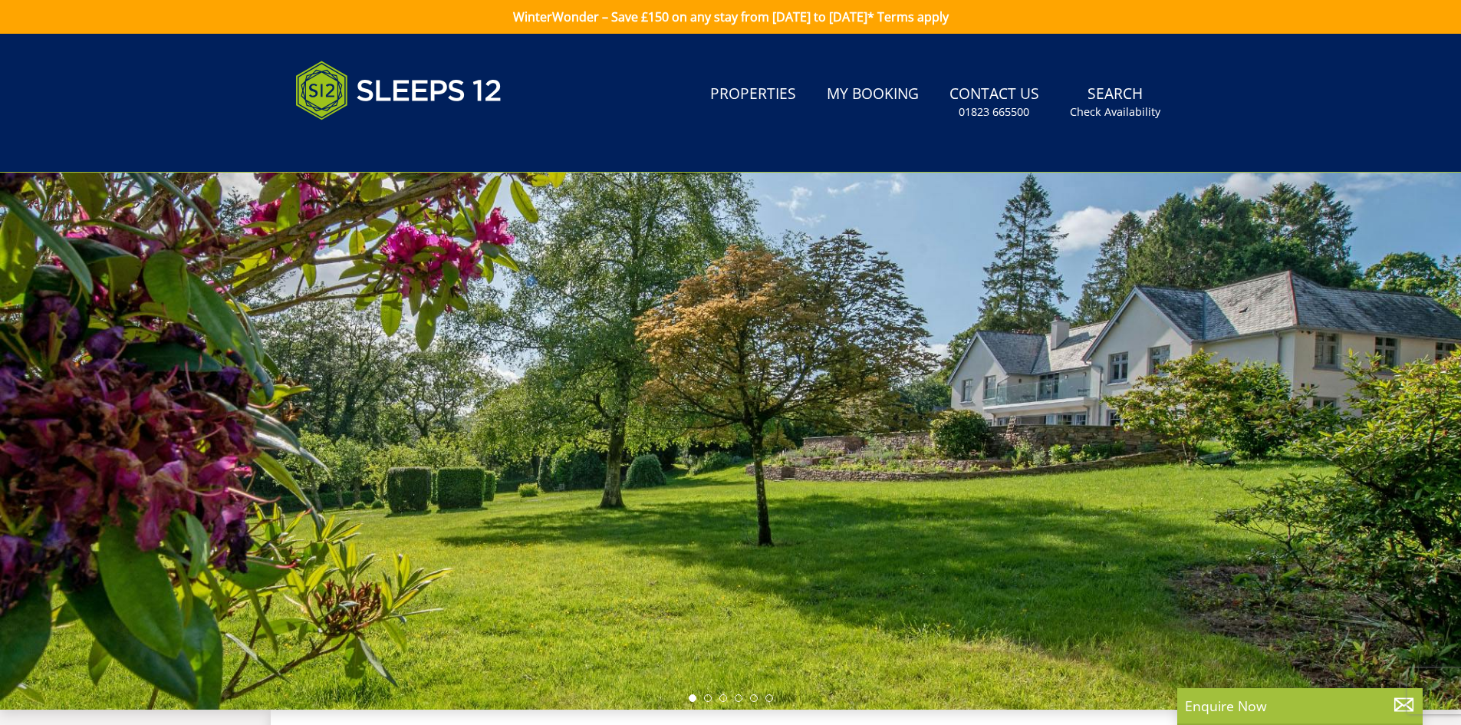 The height and width of the screenshot is (725, 1461). I want to click on small: Check Availability, so click(1115, 112).